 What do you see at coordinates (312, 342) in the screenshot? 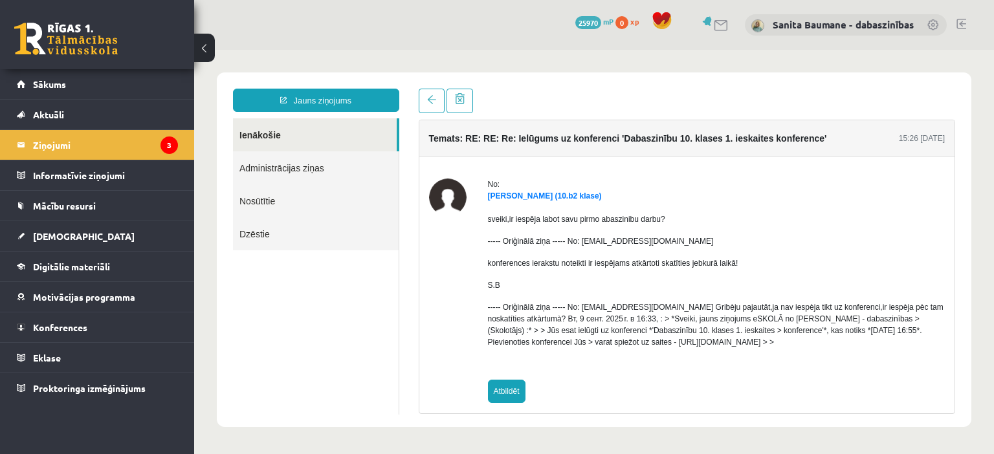
I see `a: Atbildēt` at bounding box center [312, 342].